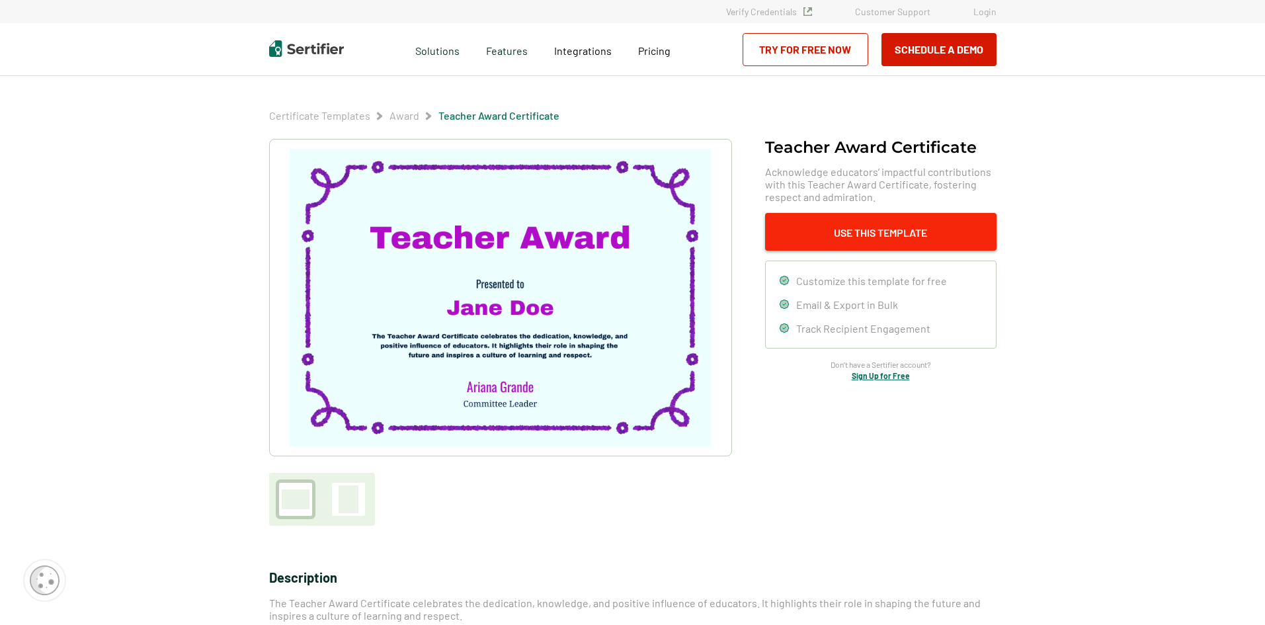  I want to click on span: Customize this template for free, so click(871, 280).